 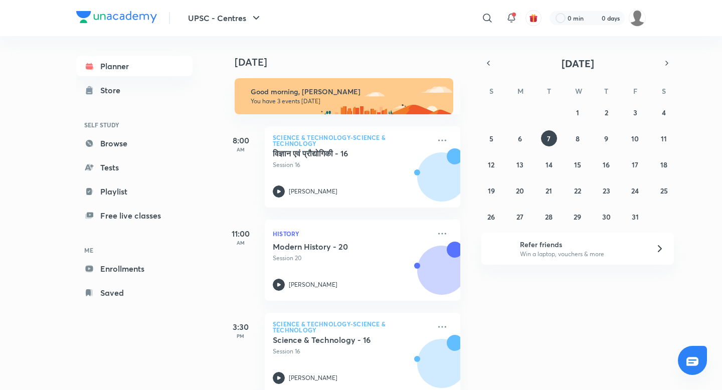 What do you see at coordinates (344, 96) in the screenshot?
I see `img: morning` at bounding box center [344, 96].